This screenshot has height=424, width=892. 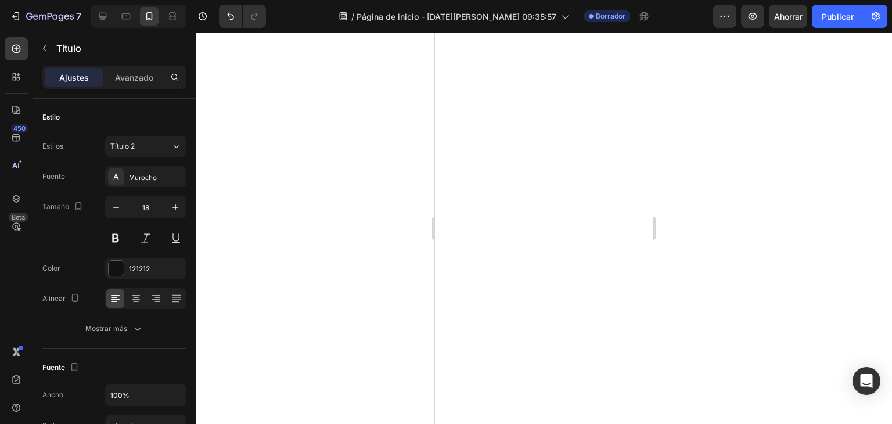 I want to click on font: Borrador, so click(x=611, y=16).